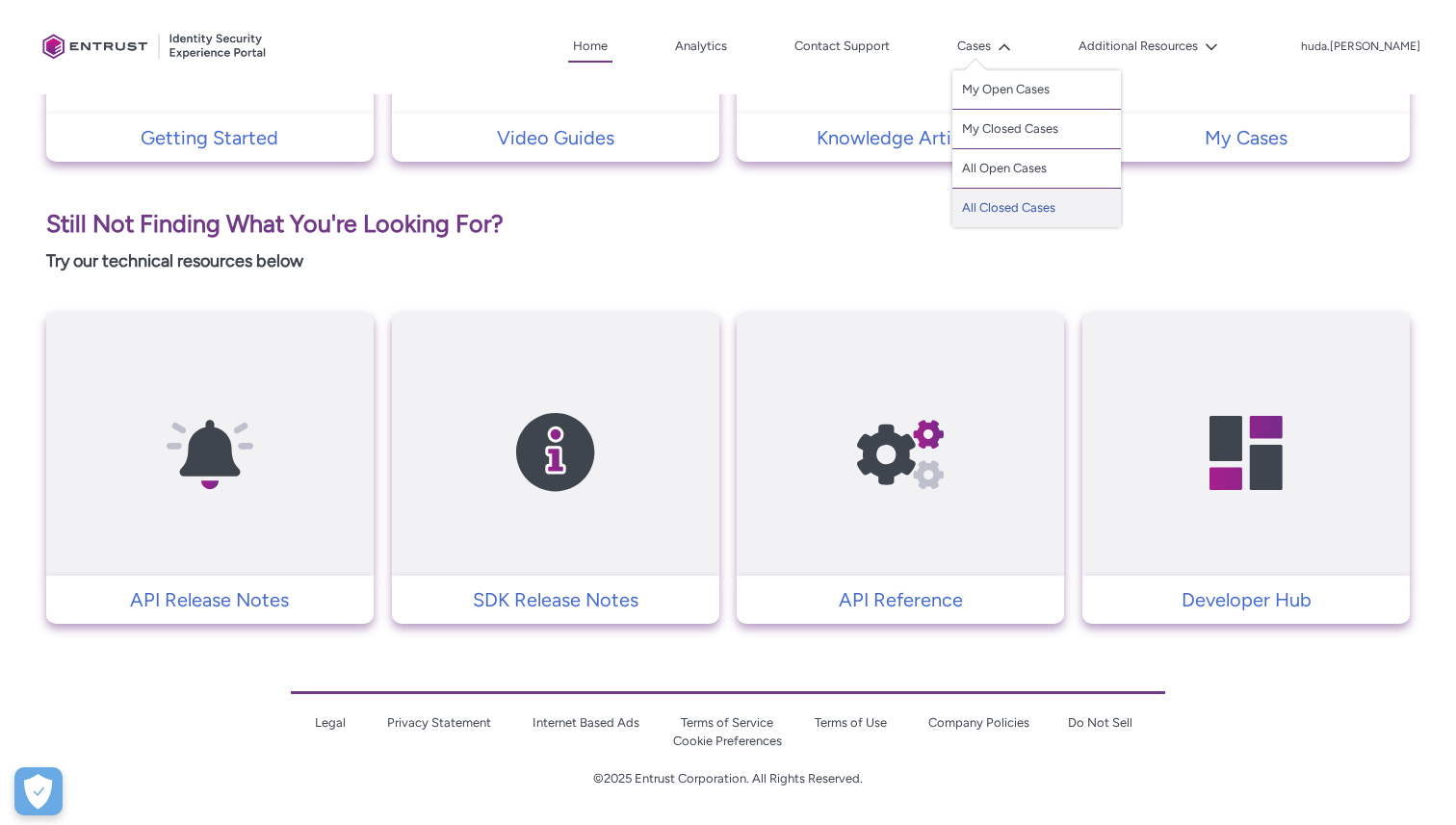 The height and width of the screenshot is (825, 1456). I want to click on a: Terms of Service, so click(727, 722).